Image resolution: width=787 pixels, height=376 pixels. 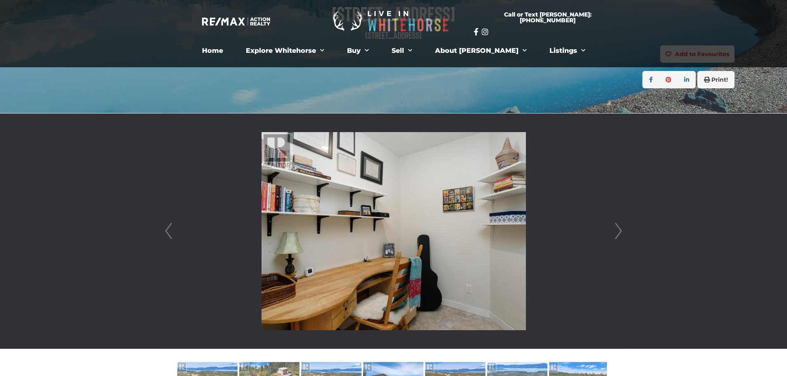 I want to click on img: 1745 North Klondike Highway, Whitehorse North, Yukon Y1A 7A2 - Photo 30 - 16640, so click(x=394, y=231).